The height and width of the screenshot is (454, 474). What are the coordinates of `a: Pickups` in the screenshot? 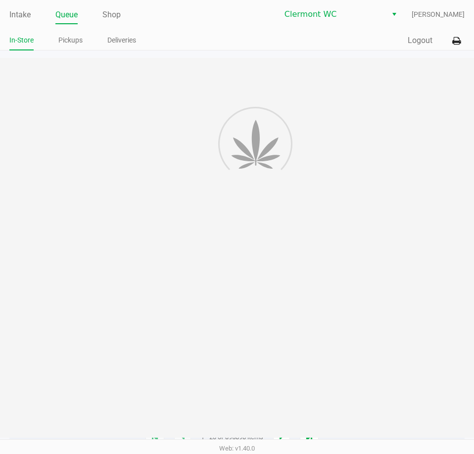 It's located at (70, 40).